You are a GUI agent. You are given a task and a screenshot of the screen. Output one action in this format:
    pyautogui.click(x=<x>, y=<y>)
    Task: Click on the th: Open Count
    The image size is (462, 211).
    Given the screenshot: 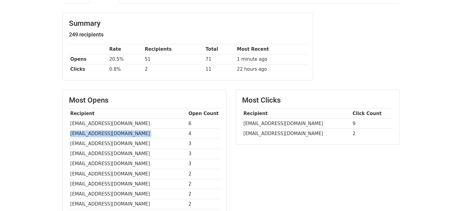 What is the action you would take?
    pyautogui.click(x=203, y=114)
    